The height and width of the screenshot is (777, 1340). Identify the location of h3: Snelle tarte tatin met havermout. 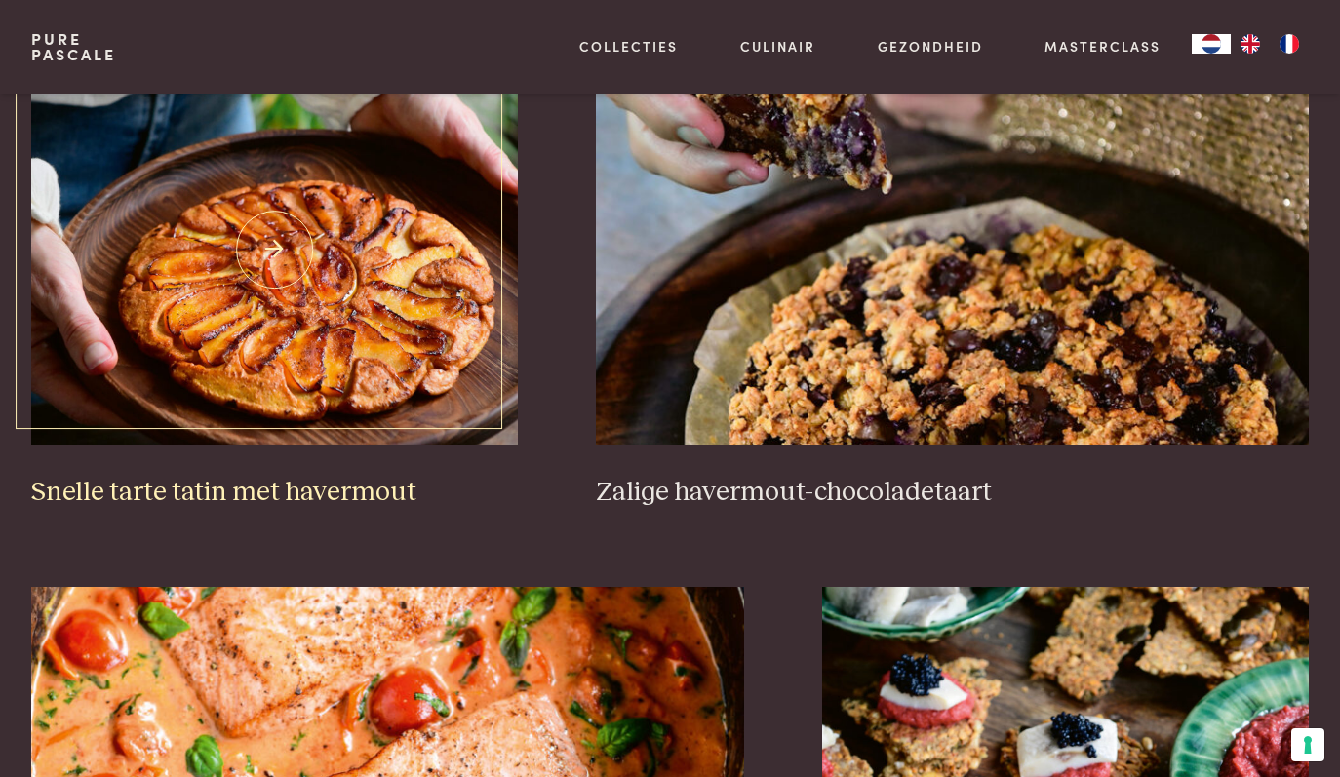
(274, 493).